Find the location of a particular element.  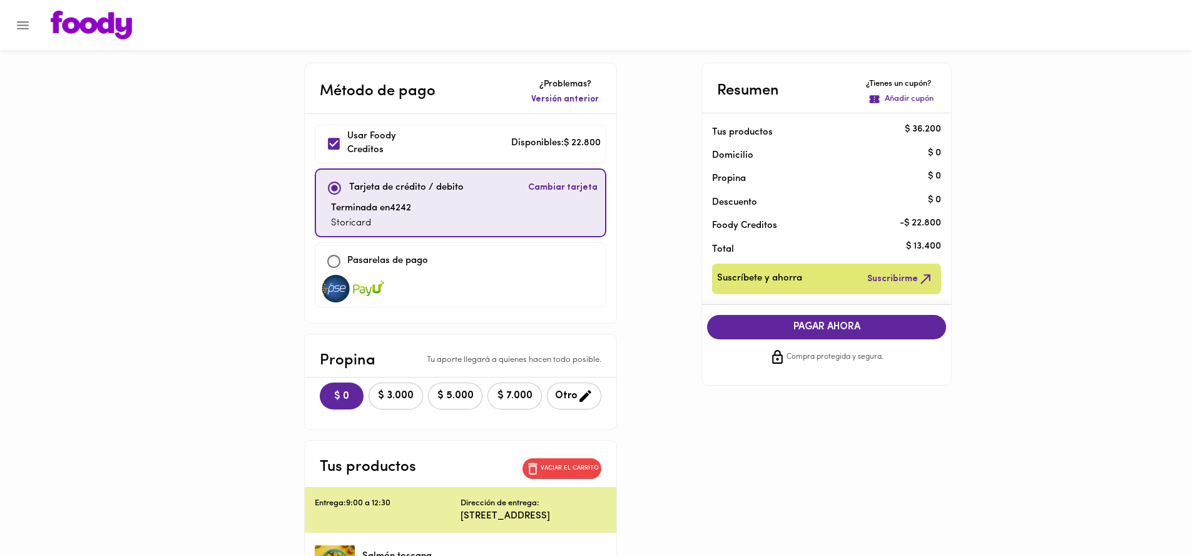

button: Vaciar el carrito is located at coordinates (562, 468).